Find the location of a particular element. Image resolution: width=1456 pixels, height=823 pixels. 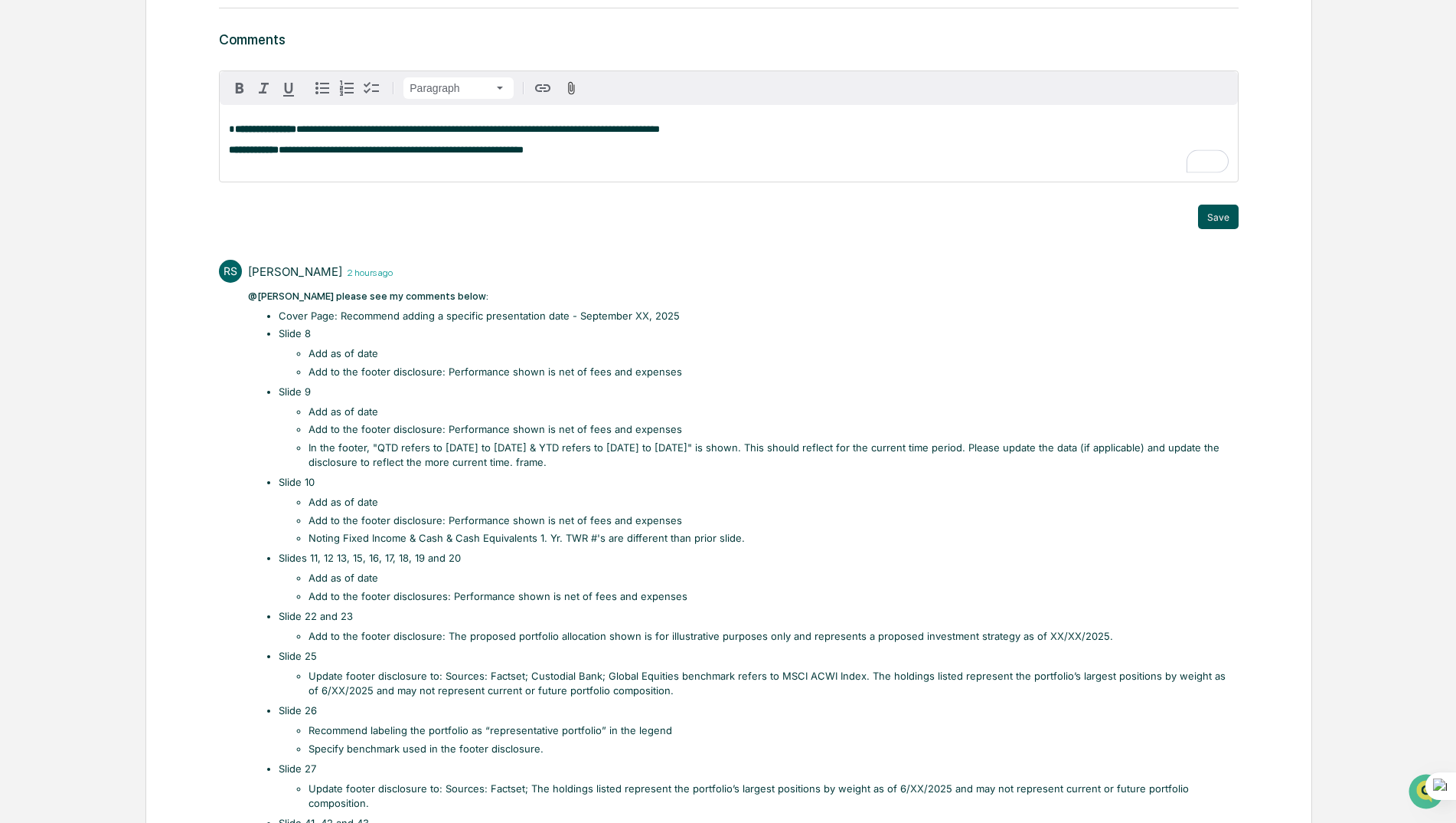

li: Slide 22 and 23 is located at coordinates (759, 627).